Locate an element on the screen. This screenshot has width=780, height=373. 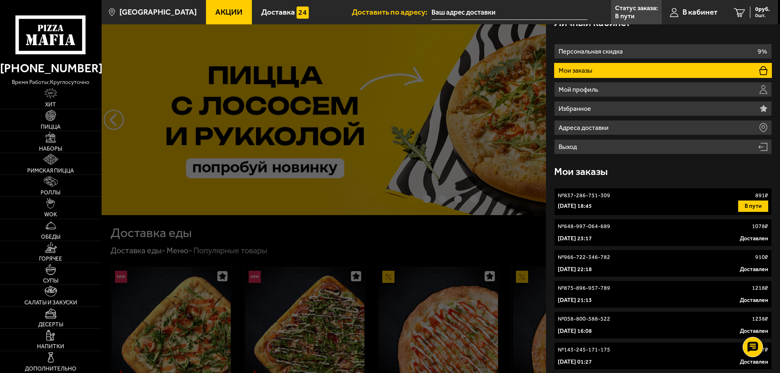
span: Салаты и закуски is located at coordinates (51, 303).